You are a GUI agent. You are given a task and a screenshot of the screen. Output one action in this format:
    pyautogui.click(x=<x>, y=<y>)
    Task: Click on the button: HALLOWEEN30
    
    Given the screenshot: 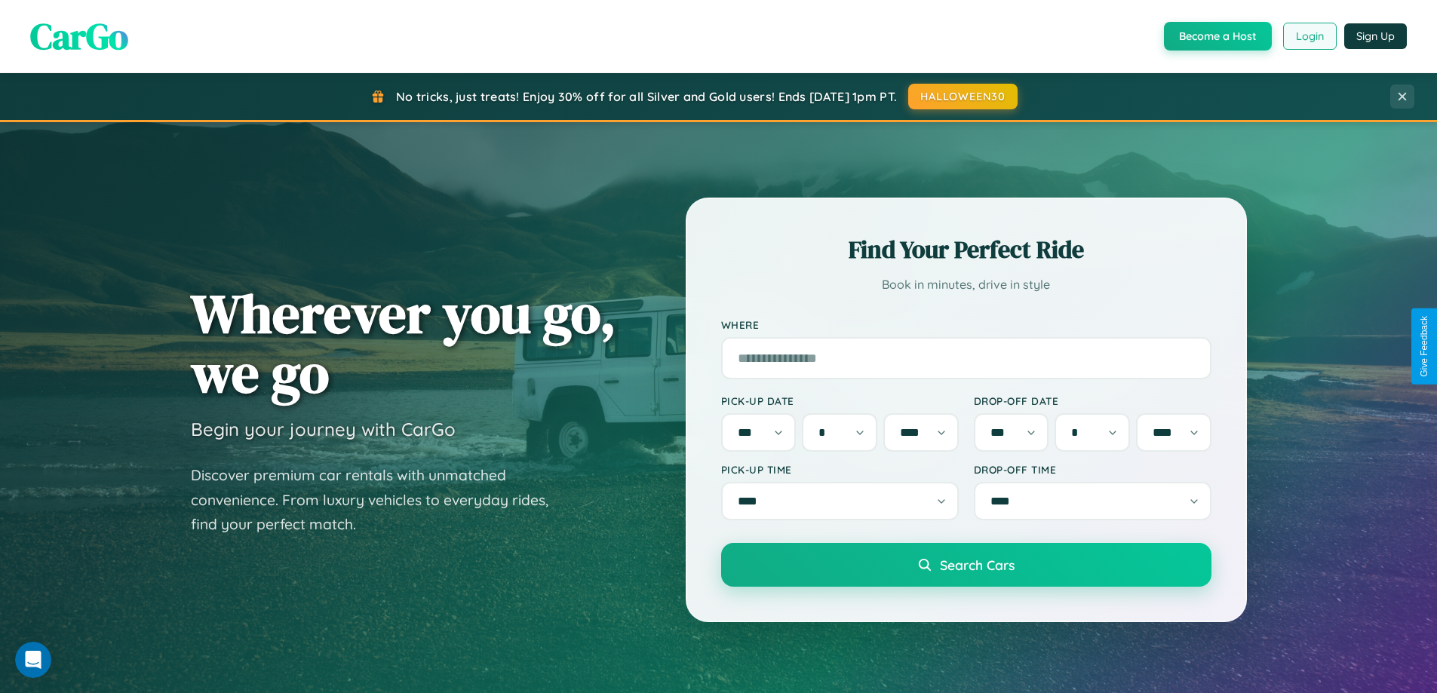 What is the action you would take?
    pyautogui.click(x=963, y=97)
    